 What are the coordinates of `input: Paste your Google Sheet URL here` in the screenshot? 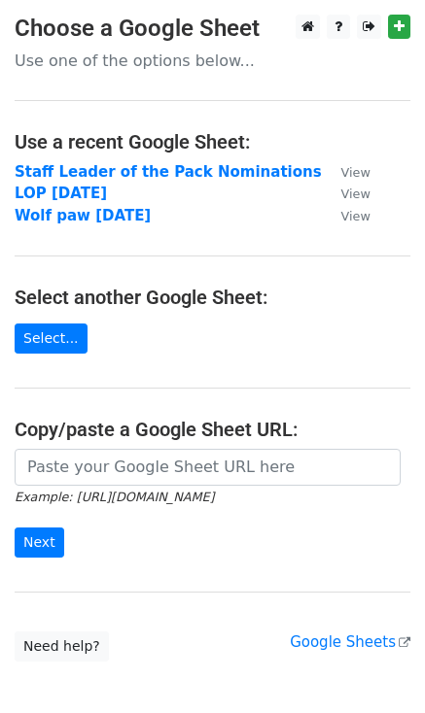 It's located at (207, 467).